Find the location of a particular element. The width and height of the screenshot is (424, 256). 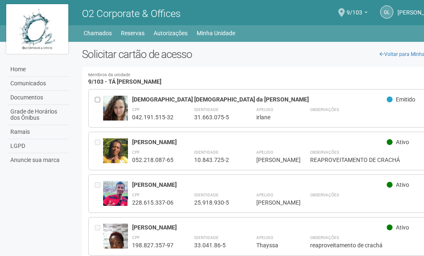

span: Emitido is located at coordinates (406, 99).